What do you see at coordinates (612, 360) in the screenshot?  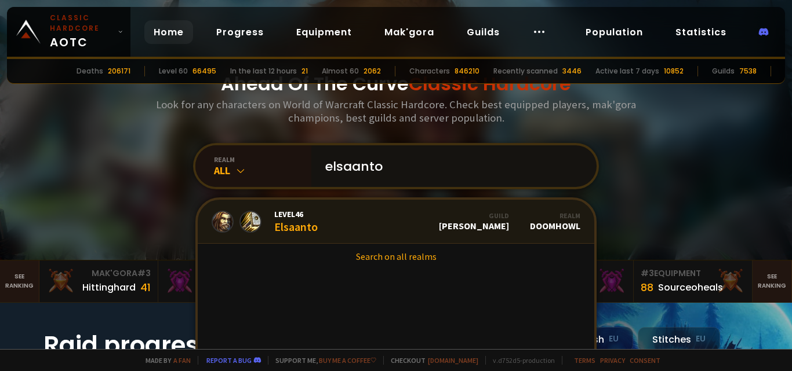 I see `a: Privacy` at bounding box center [612, 360].